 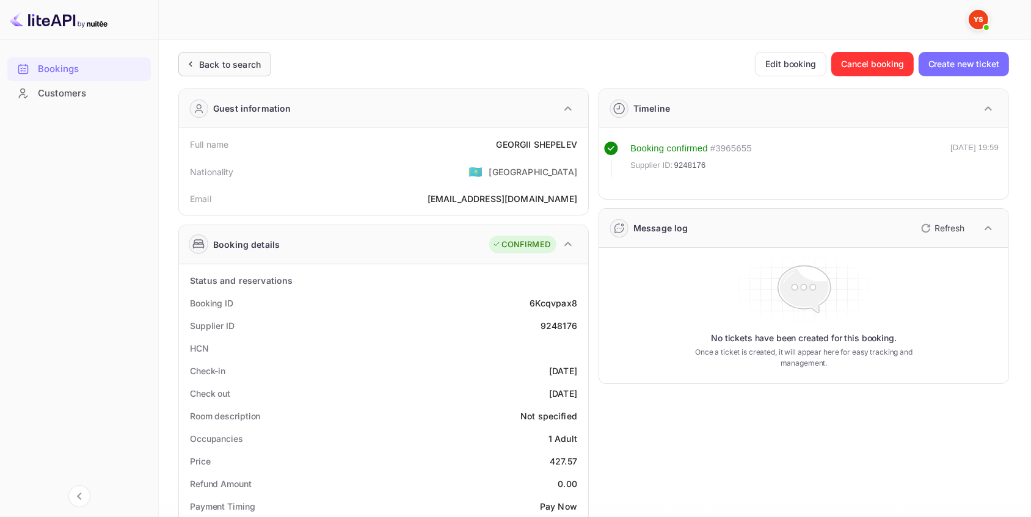 I want to click on span: 9248176, so click(x=690, y=165).